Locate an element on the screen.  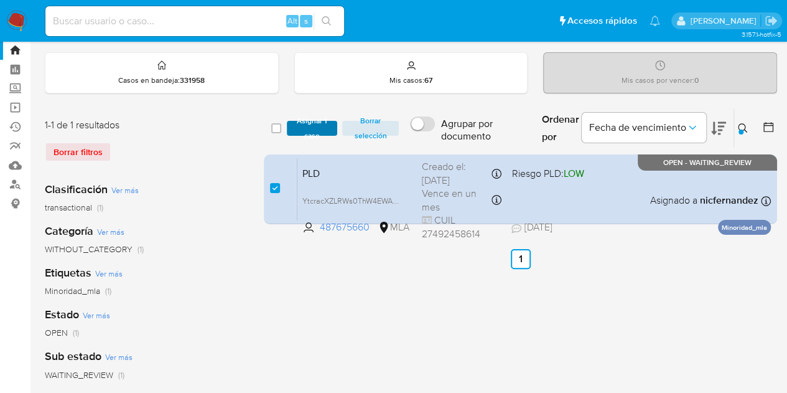
span: Alt is located at coordinates (292, 21).